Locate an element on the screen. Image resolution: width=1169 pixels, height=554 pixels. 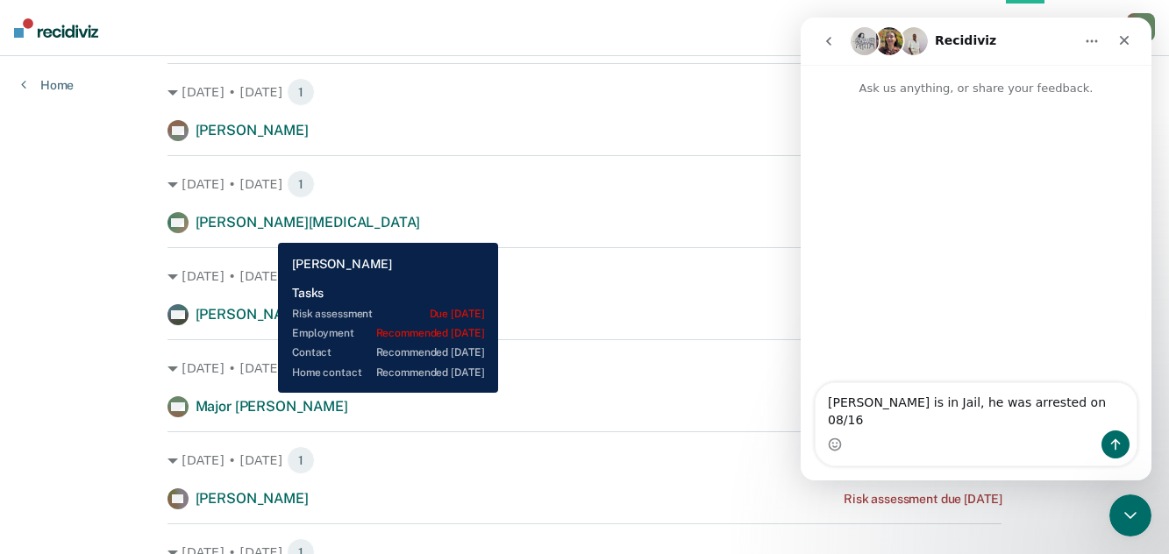
img: Recidiviz is located at coordinates (56, 28).